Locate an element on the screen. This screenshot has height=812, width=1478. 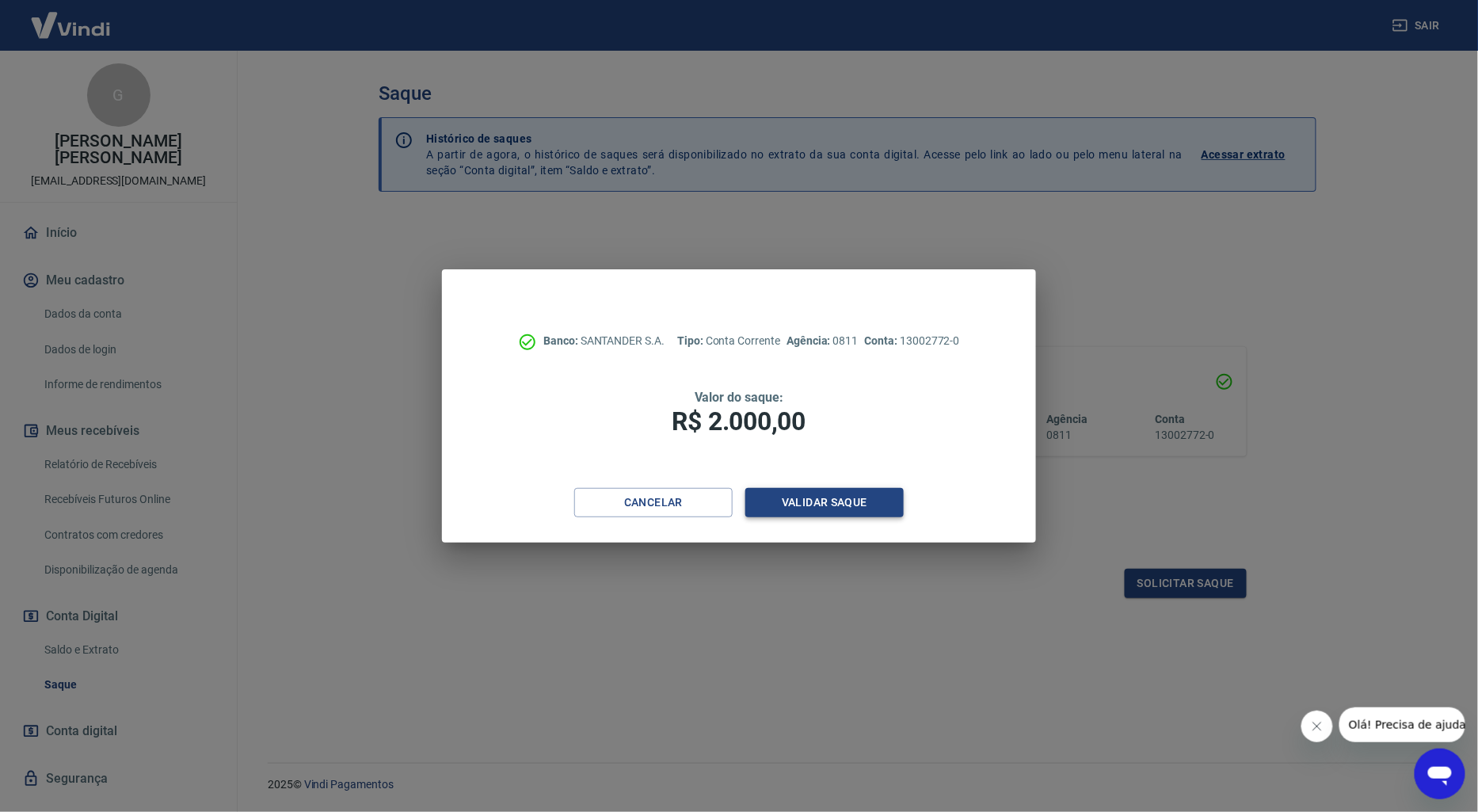
button: Cancelar is located at coordinates (654, 502).